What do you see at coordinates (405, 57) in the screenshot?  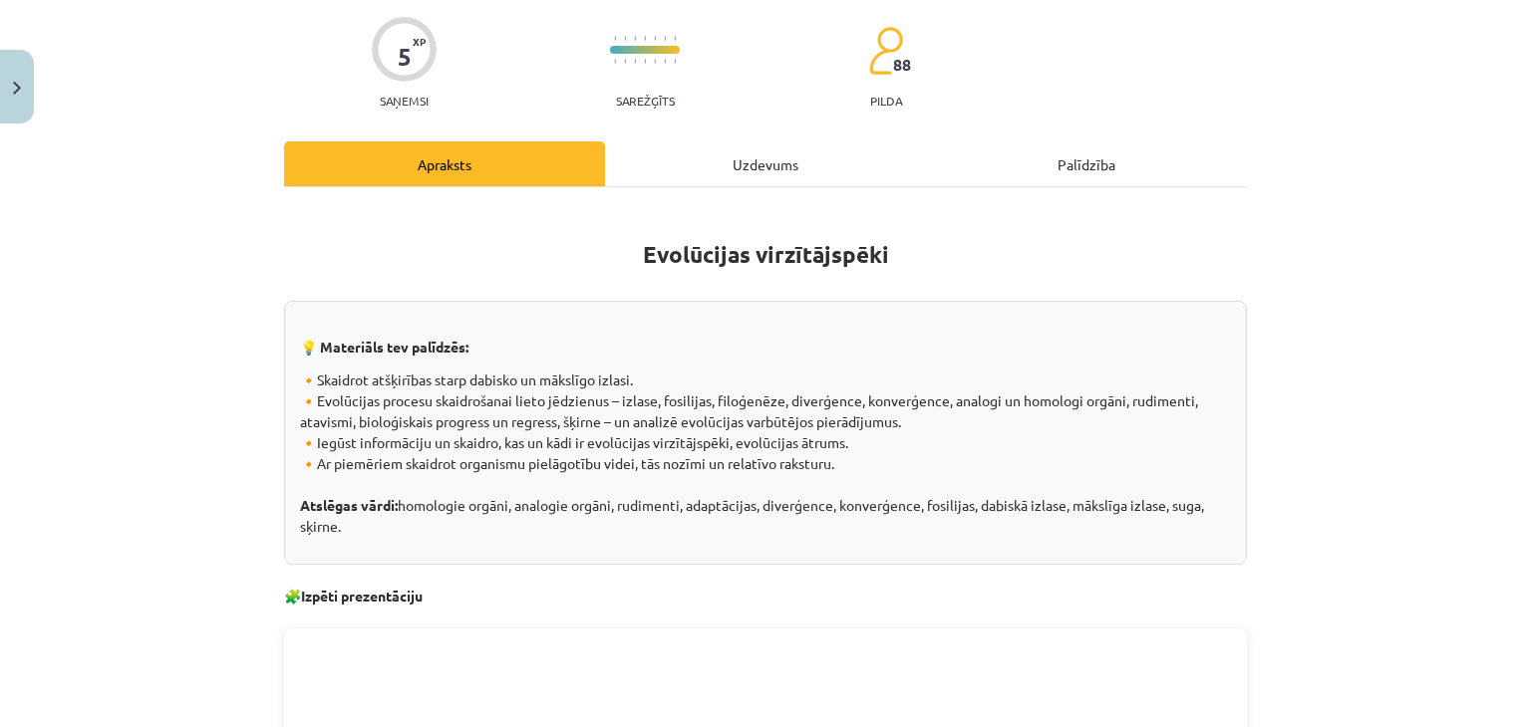 I see `div: 5` at bounding box center [405, 57].